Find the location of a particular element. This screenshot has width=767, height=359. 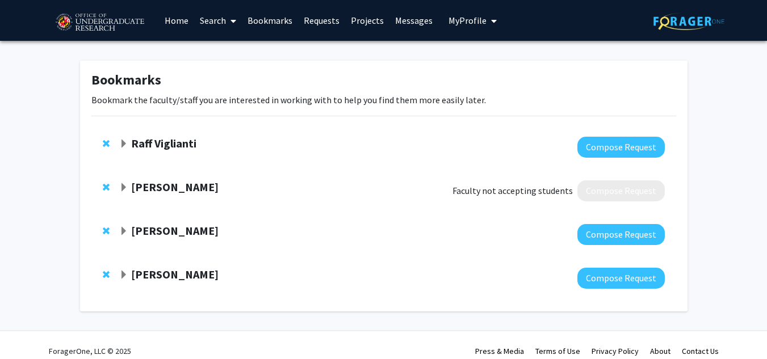

img: University of Maryland Logo is located at coordinates (99, 23).